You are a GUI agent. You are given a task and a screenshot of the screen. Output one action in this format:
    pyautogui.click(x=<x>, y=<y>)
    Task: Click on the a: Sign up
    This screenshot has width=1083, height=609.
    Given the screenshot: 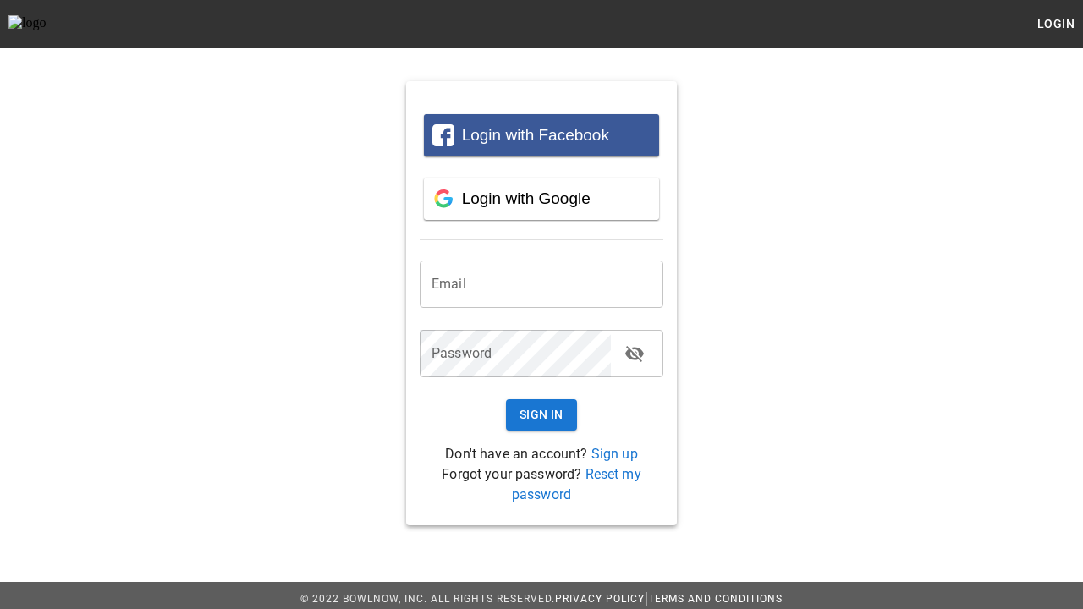 What is the action you would take?
    pyautogui.click(x=614, y=453)
    